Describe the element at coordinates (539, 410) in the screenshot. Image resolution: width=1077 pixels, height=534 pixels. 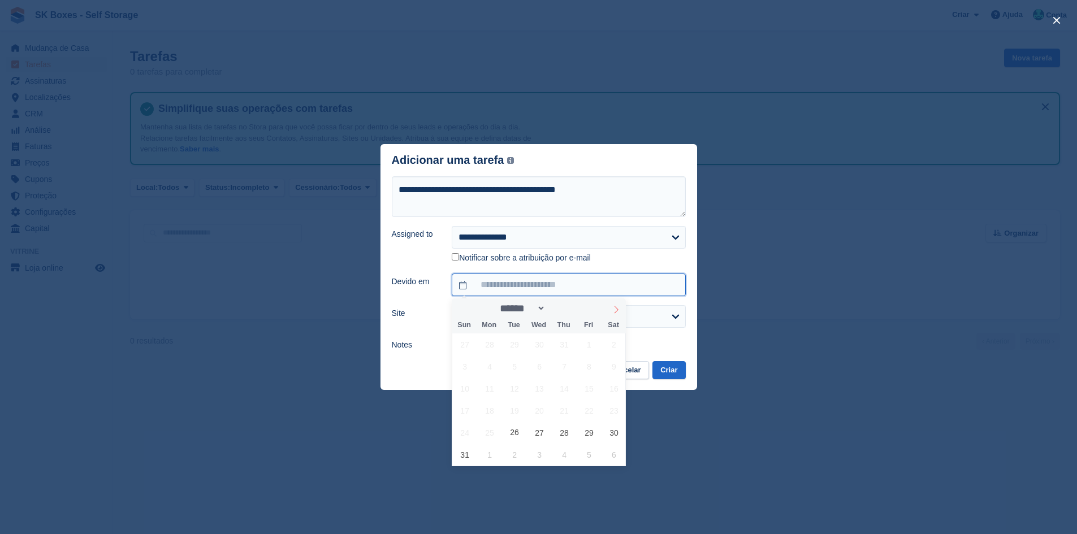
I see `span: August 20, 2025` at that location.